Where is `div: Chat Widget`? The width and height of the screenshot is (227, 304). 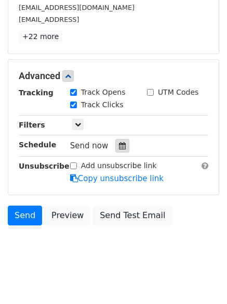 div: Chat Widget is located at coordinates (201, 279).